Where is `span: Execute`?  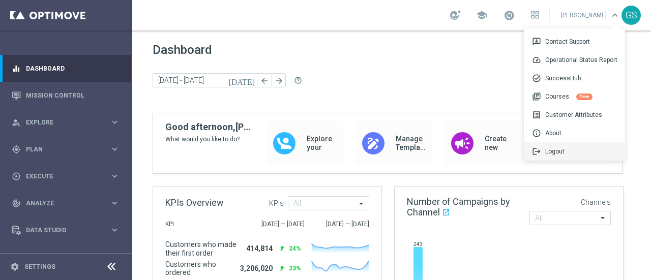 span: Execute is located at coordinates (68, 176).